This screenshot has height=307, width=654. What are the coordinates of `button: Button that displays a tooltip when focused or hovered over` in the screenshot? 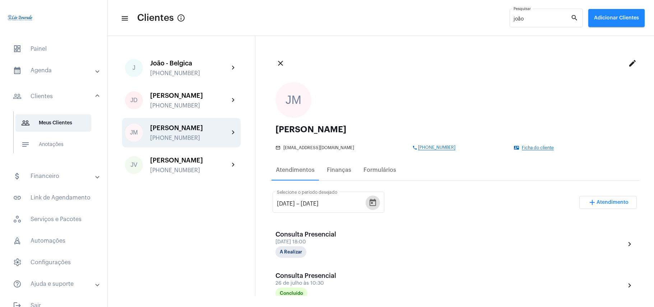 It's located at (181, 18).